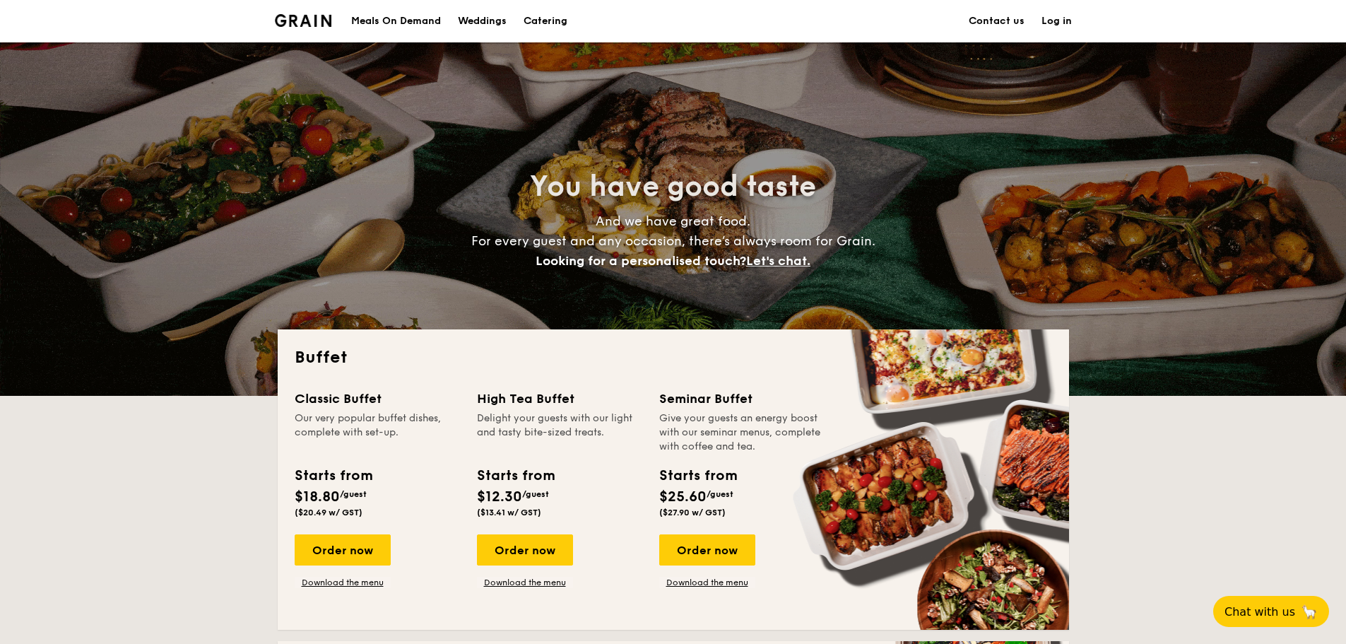 The image size is (1346, 644). I want to click on h2: Buffet, so click(673, 357).